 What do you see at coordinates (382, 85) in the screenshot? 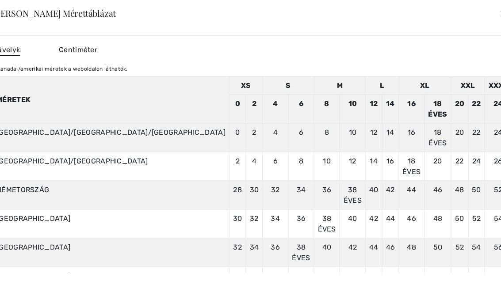
I see `font: L` at bounding box center [382, 85].